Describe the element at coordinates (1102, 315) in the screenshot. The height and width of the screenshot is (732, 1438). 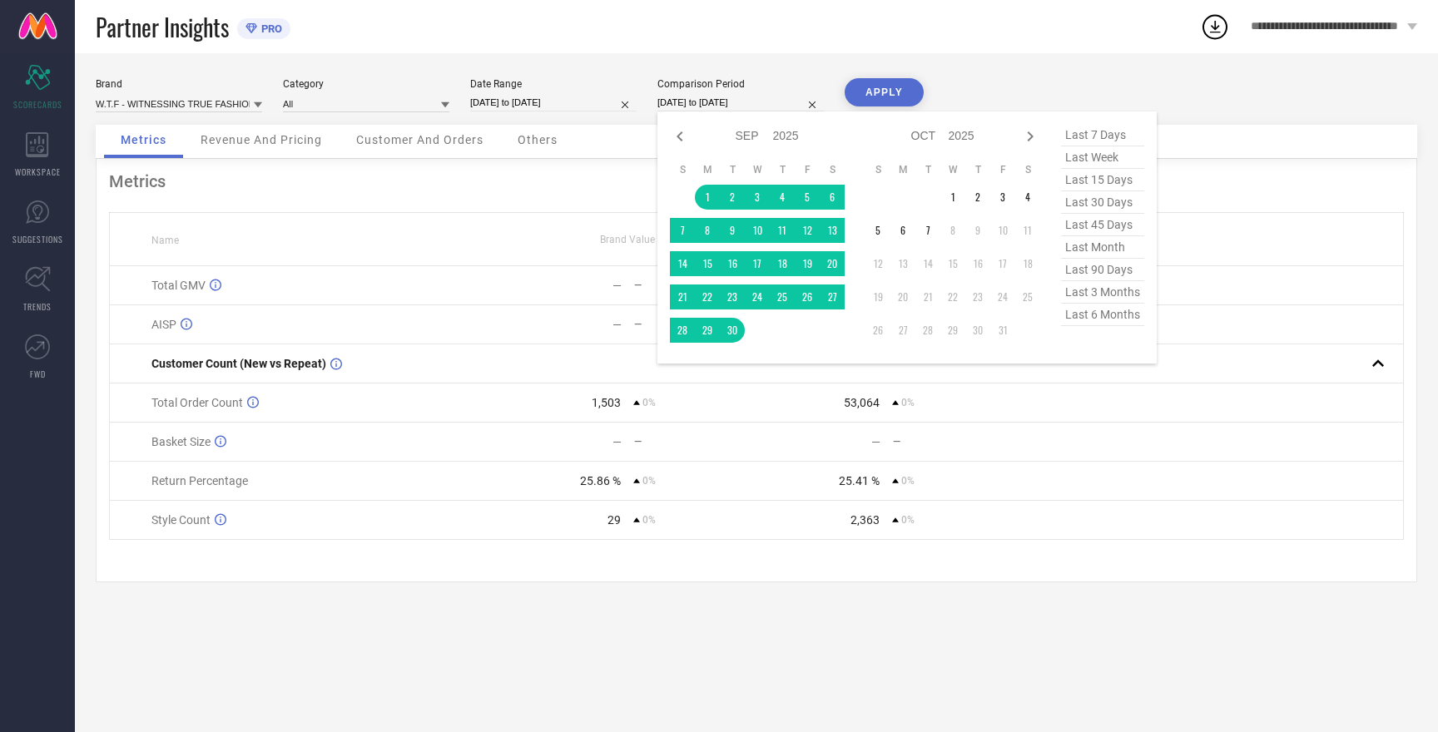
I see `span: last 6 months` at that location.